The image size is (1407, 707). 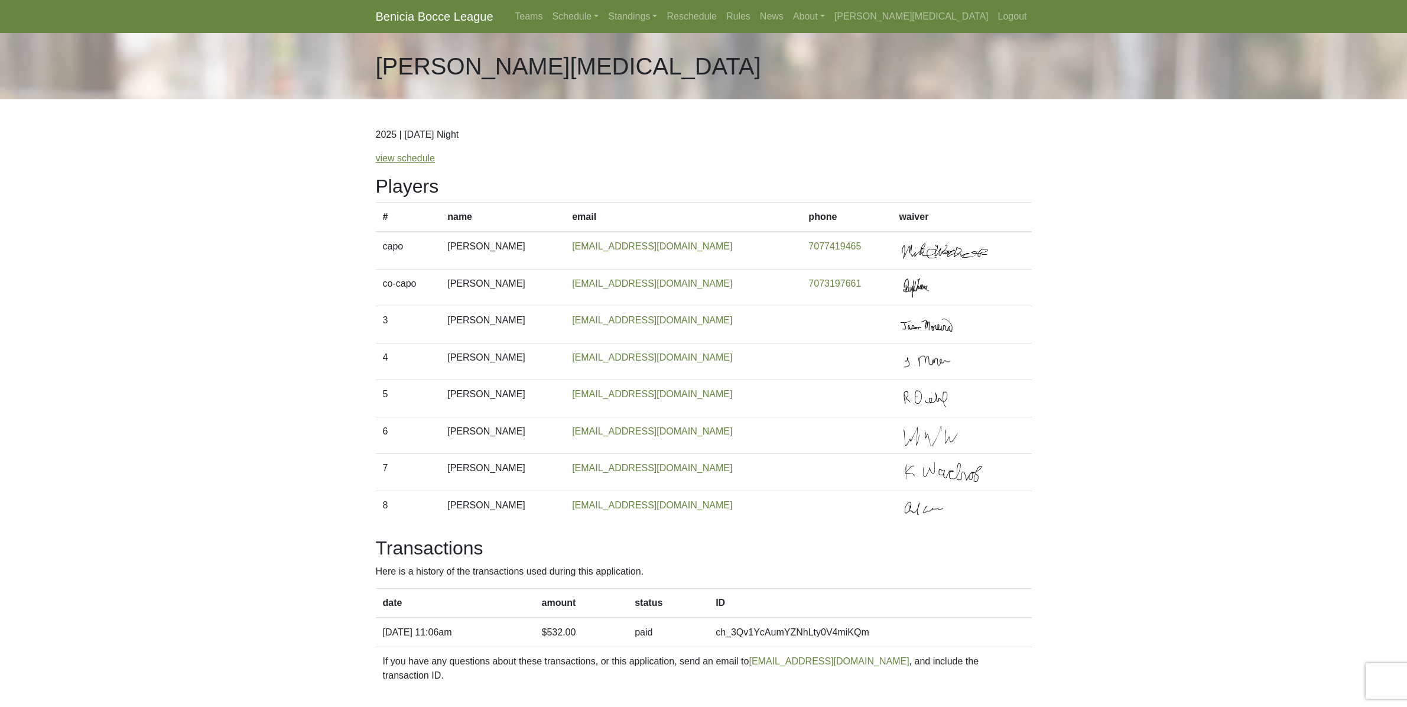 What do you see at coordinates (846, 218) in the screenshot?
I see `th: phone` at bounding box center [846, 218].